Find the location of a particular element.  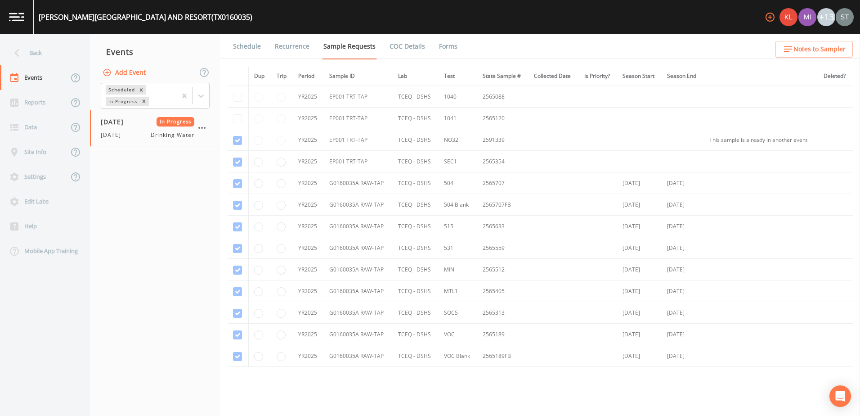

td: 515 is located at coordinates (458, 226).